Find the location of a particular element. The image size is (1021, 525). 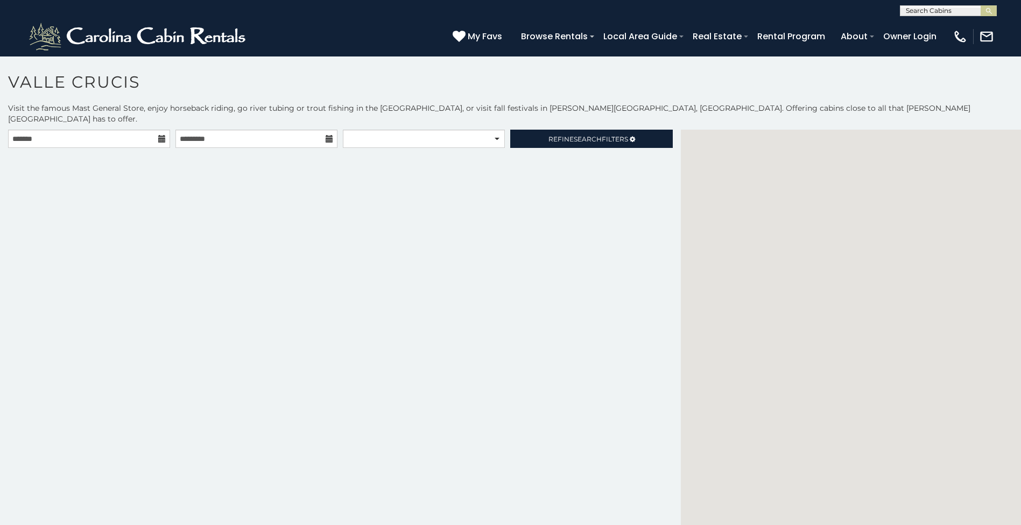

a: RefineSearchFilters is located at coordinates (591, 139).